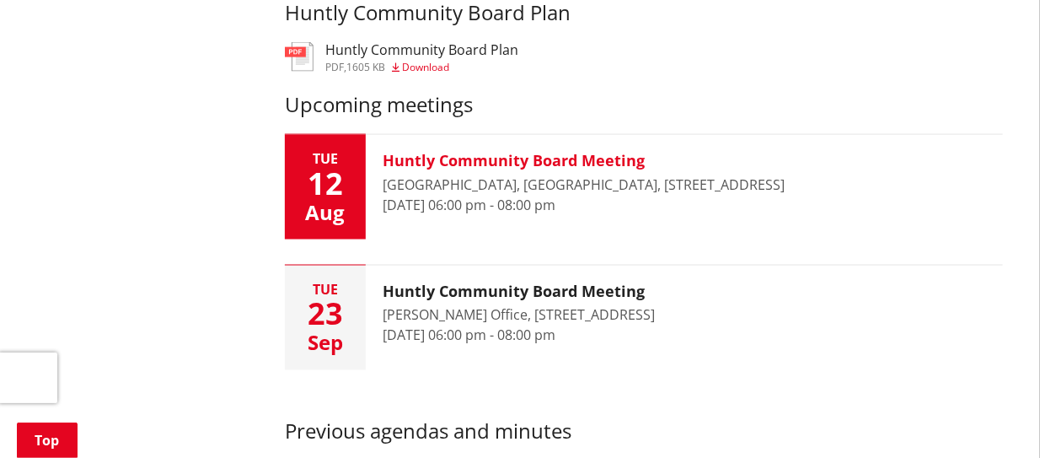 This screenshot has width=1040, height=458. I want to click on a: Huntly Community Board Plan pdf,1605 KB Download, so click(401, 57).